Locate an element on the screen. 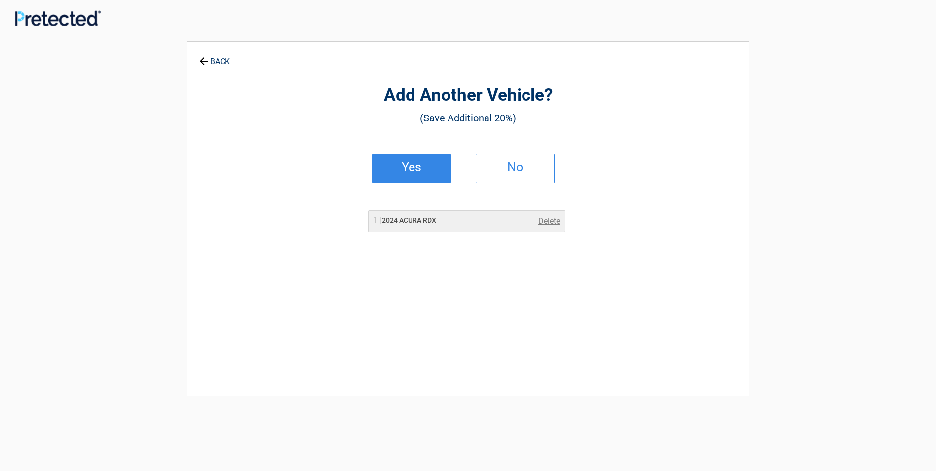  h2: No is located at coordinates (515, 167).